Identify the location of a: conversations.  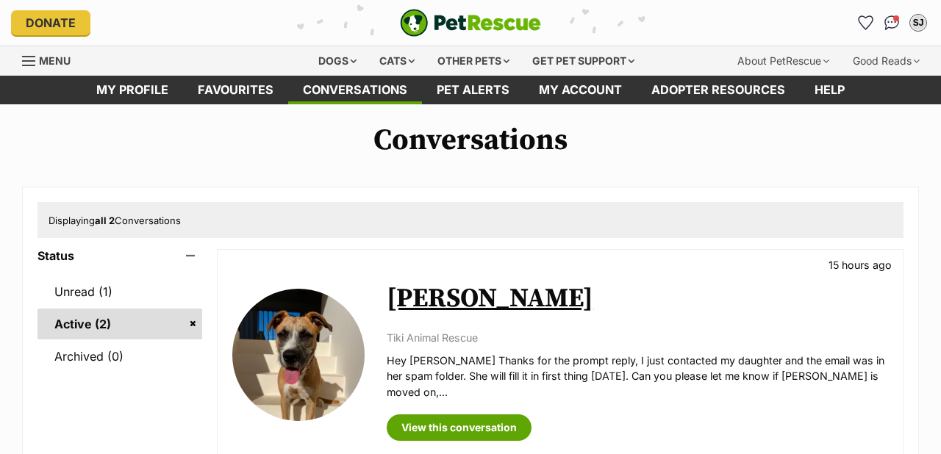
(355, 90).